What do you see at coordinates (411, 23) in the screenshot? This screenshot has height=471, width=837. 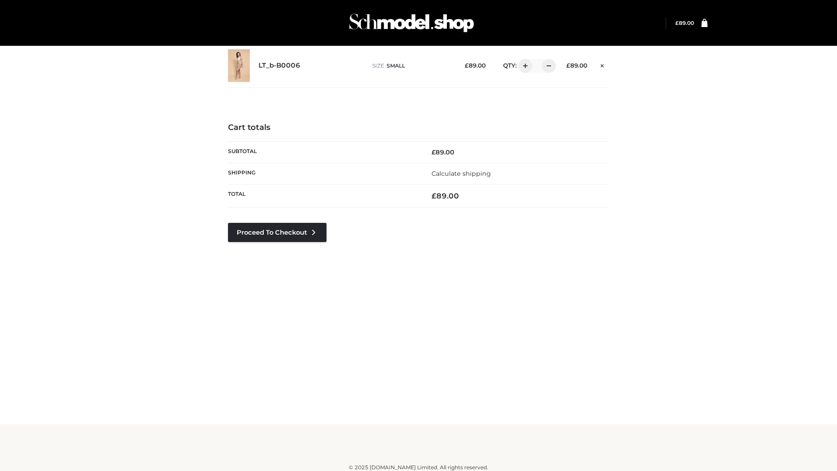 I see `a: Schmodel Admin 964` at bounding box center [411, 23].